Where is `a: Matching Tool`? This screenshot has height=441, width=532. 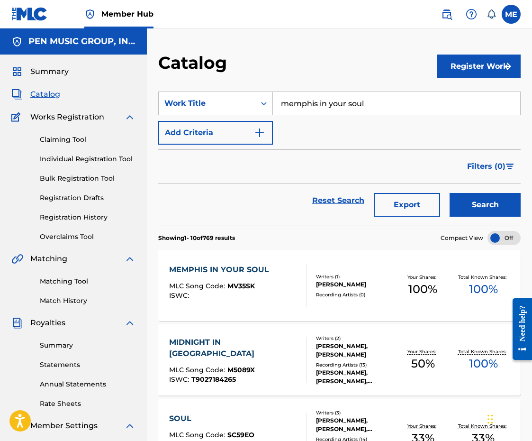
a: Matching Tool is located at coordinates (88, 281).